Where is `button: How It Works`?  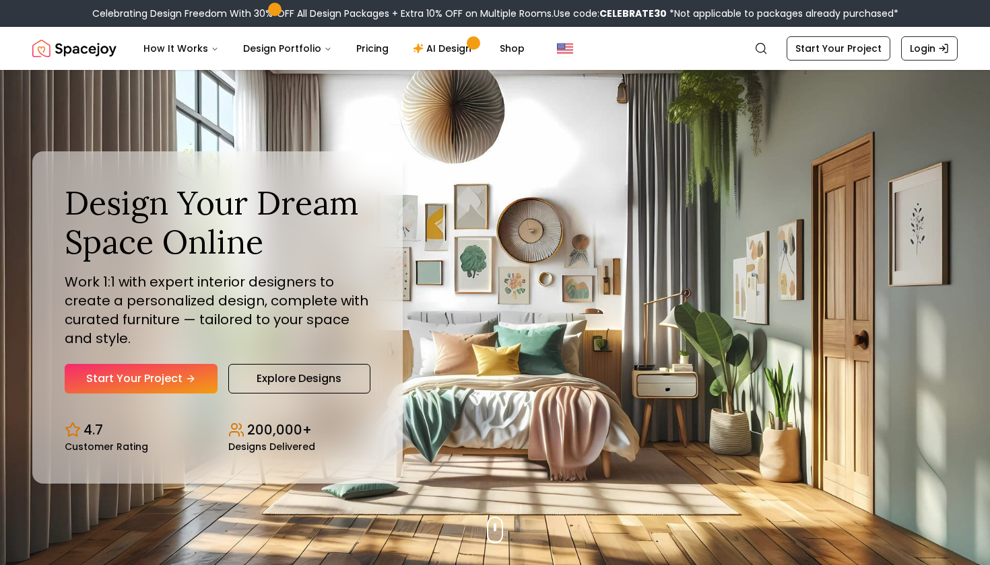 button: How It Works is located at coordinates (181, 48).